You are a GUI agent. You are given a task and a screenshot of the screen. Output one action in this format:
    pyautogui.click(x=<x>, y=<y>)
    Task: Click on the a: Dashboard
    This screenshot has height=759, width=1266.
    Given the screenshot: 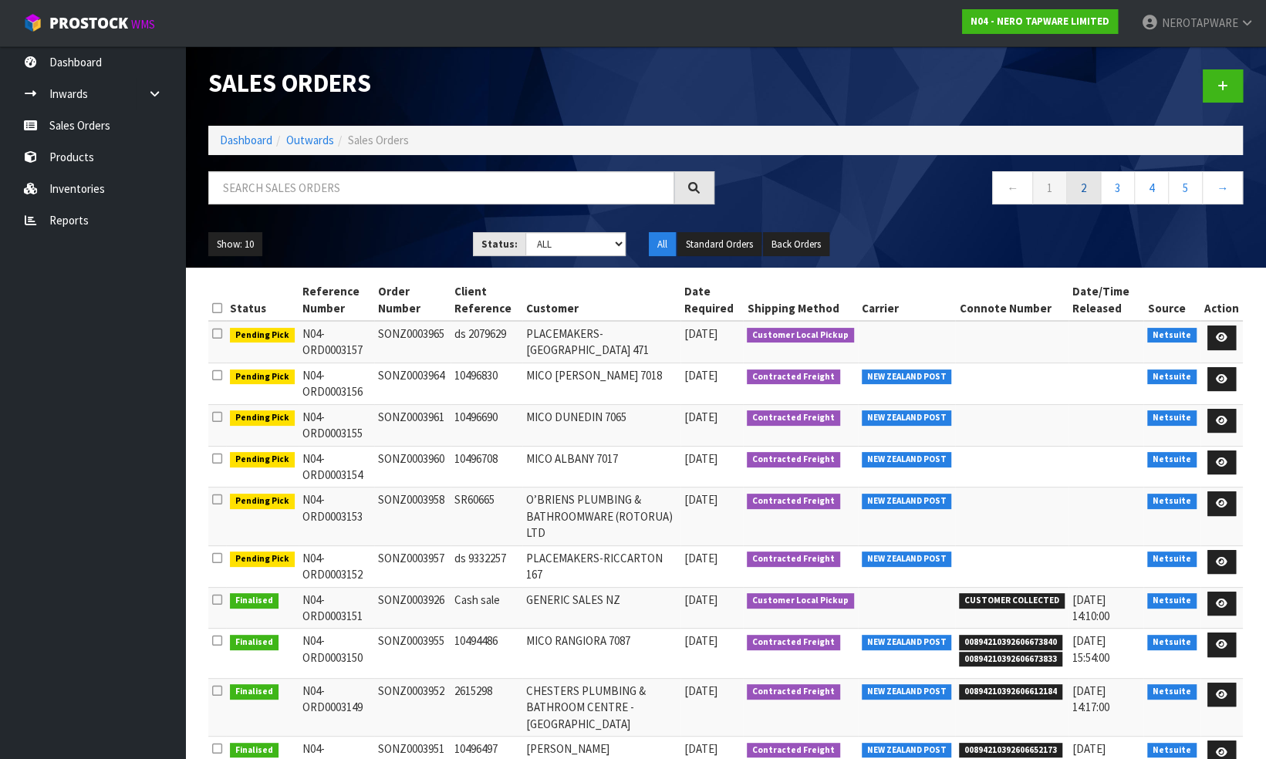 What is the action you would take?
    pyautogui.click(x=246, y=140)
    